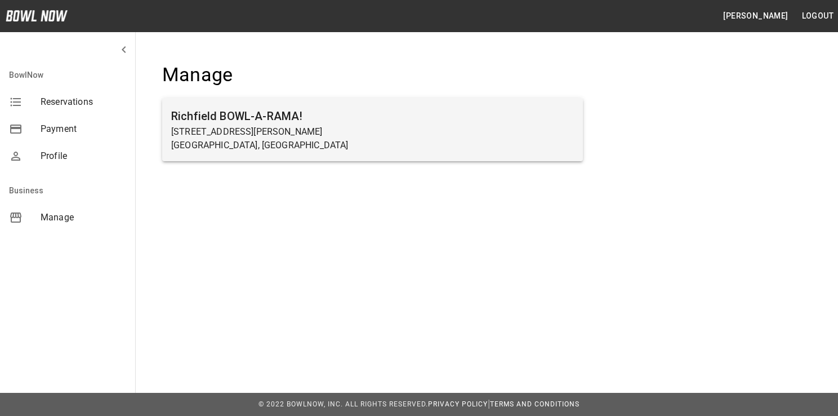 The width and height of the screenshot is (838, 416). Describe the element at coordinates (343, 404) in the screenshot. I see `span: © 2022 BowlNow, Inc. All Rights Reserved.` at that location.